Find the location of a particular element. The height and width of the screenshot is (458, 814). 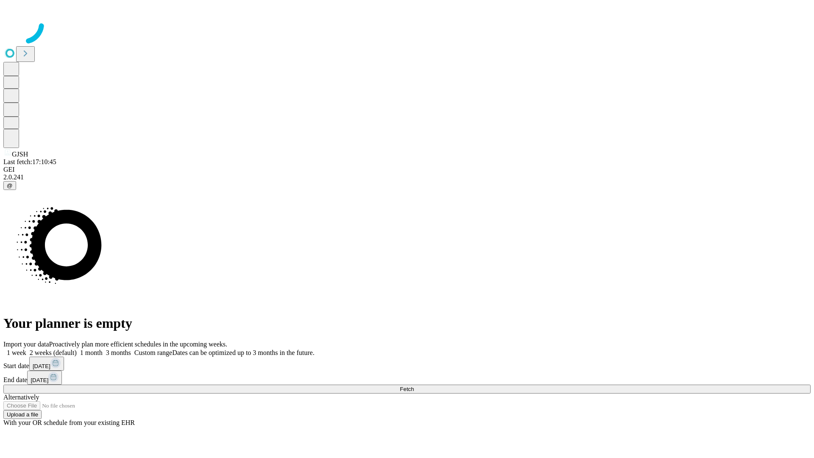

div: 2.0.241 is located at coordinates (407, 177).